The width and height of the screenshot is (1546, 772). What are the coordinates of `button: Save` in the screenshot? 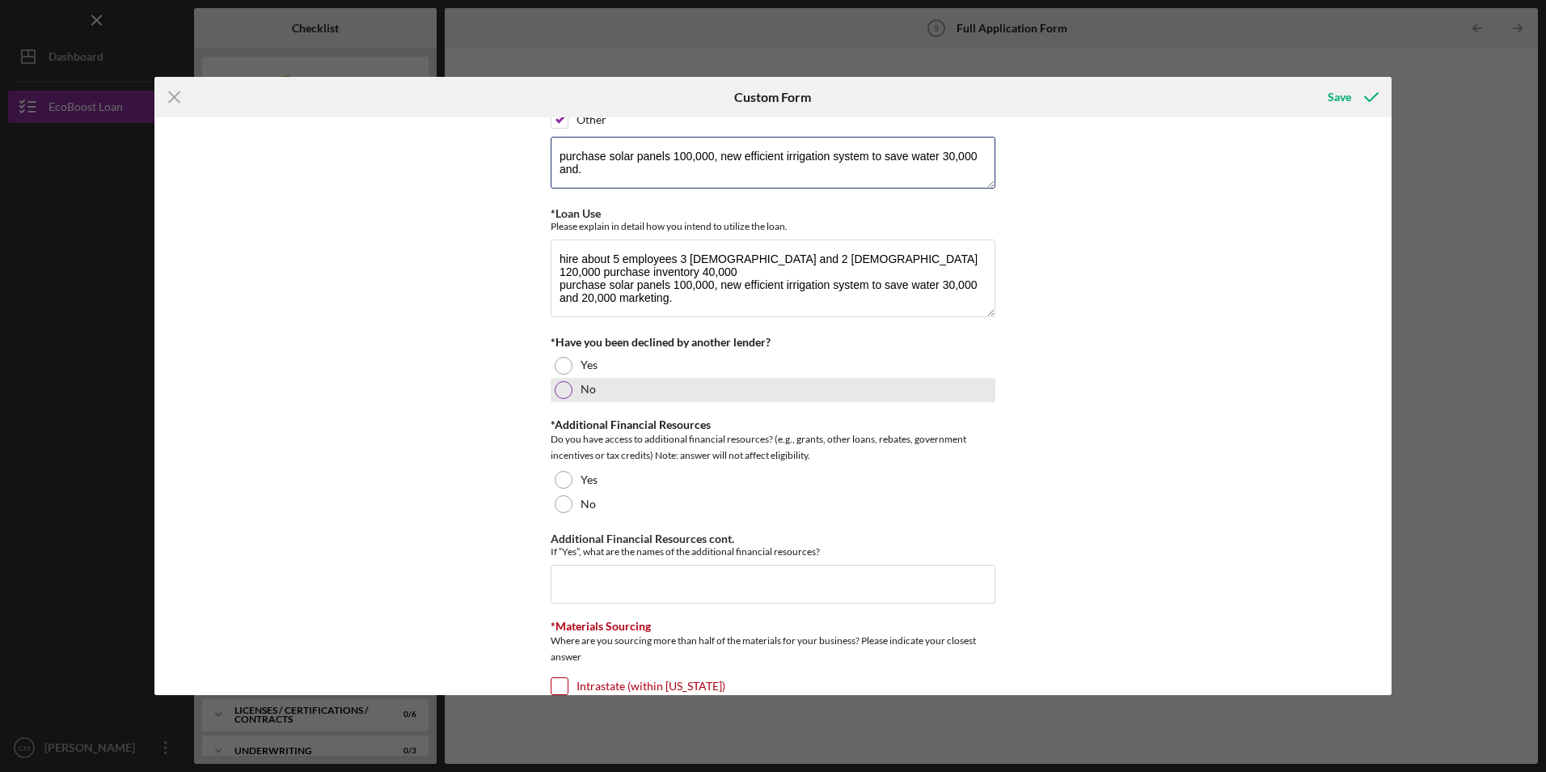 It's located at (1351, 97).